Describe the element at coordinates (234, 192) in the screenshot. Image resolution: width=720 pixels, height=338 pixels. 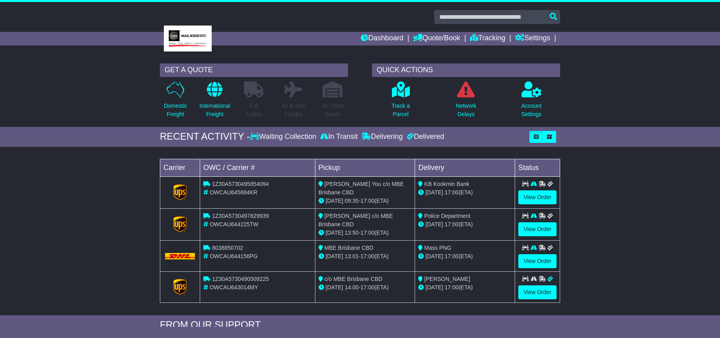
I see `span: OWCAU645684KR` at that location.